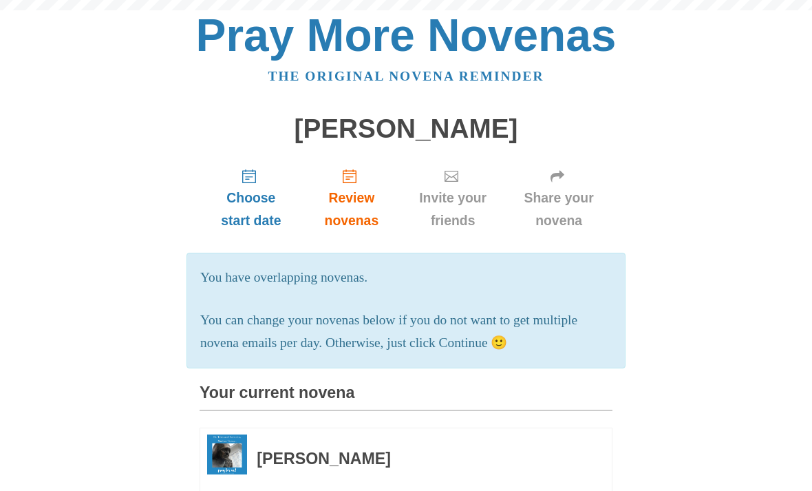 This screenshot has width=812, height=491. What do you see at coordinates (406, 277) in the screenshot?
I see `p: You have overlapping novenas.` at bounding box center [406, 277].